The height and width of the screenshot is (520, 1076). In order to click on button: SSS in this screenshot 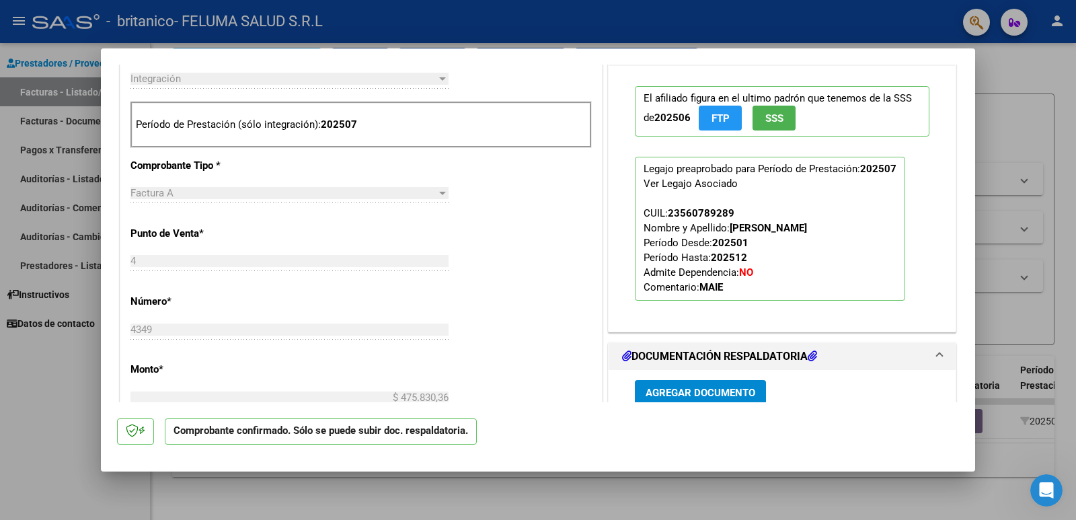, I will do `click(774, 118)`.